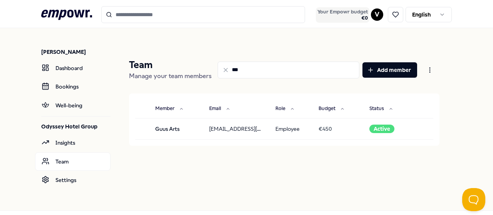 The height and width of the screenshot is (215, 493). I want to click on span: Your Empowr budget, so click(343, 12).